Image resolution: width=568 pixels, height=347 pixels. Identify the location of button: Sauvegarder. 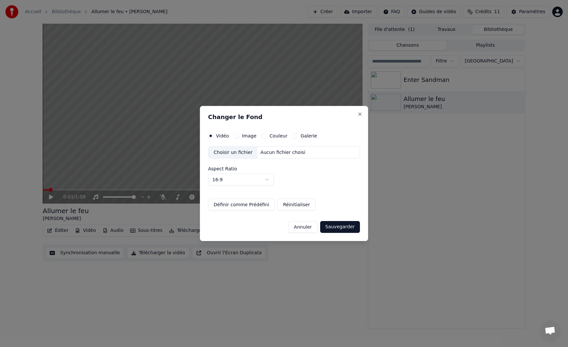
(340, 227).